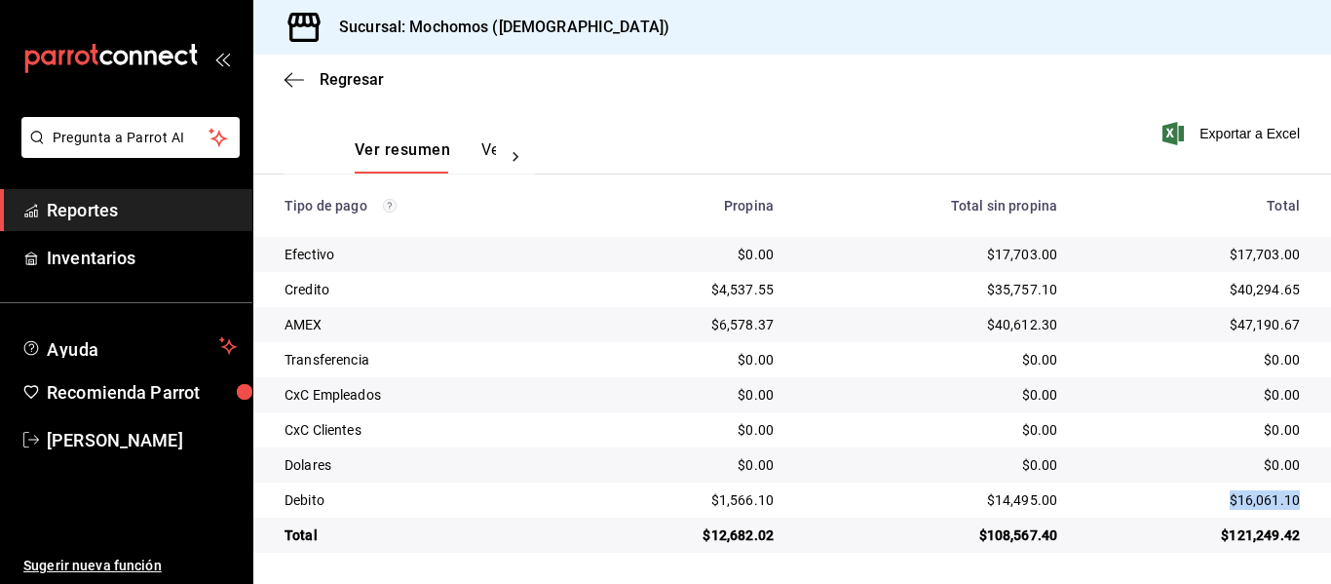  Describe the element at coordinates (424, 430) in the screenshot. I see `div: CxC Clientes` at that location.